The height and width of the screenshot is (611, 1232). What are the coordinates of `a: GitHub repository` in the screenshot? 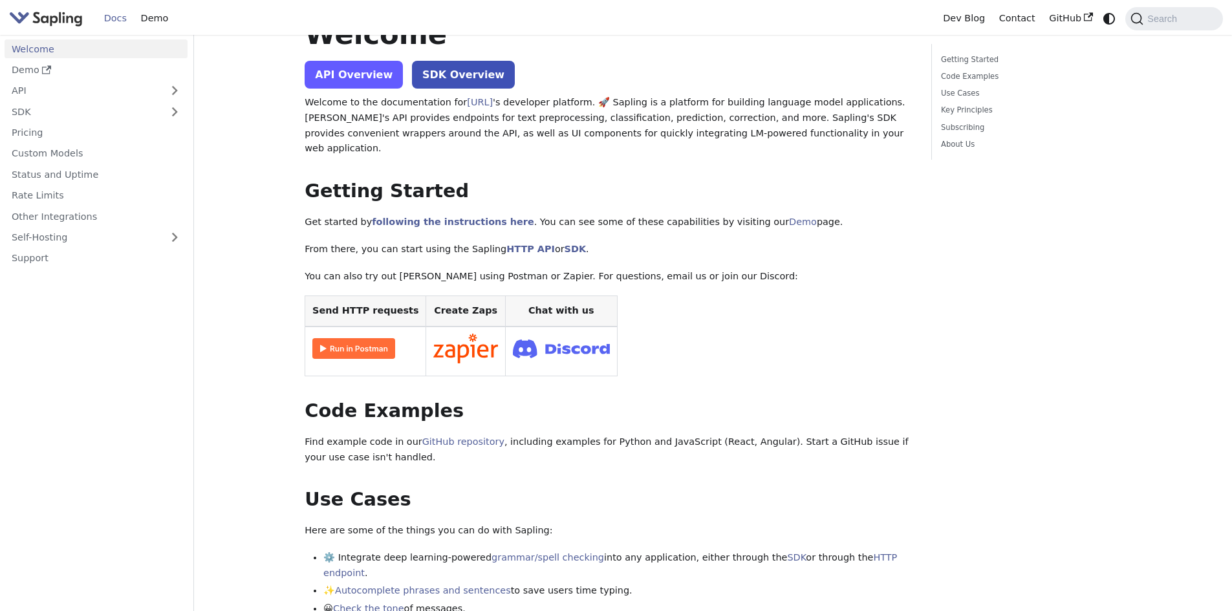 It's located at (463, 442).